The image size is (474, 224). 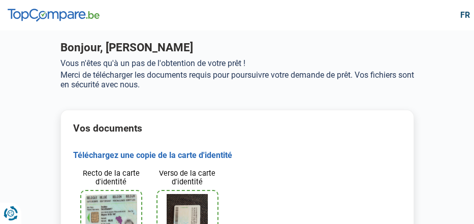 I want to click on p: Vous n'êtes qu'à un pas de l'obtention de votre prêt !, so click(x=237, y=63).